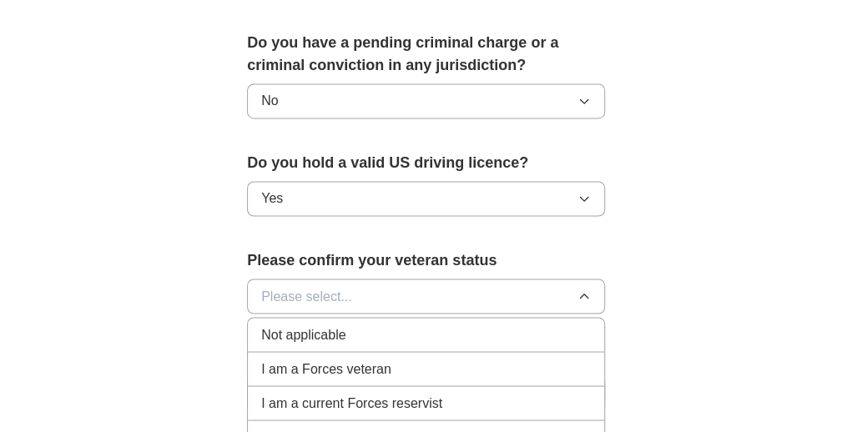 The width and height of the screenshot is (852, 432). I want to click on span: I am a Forces veteran, so click(326, 369).